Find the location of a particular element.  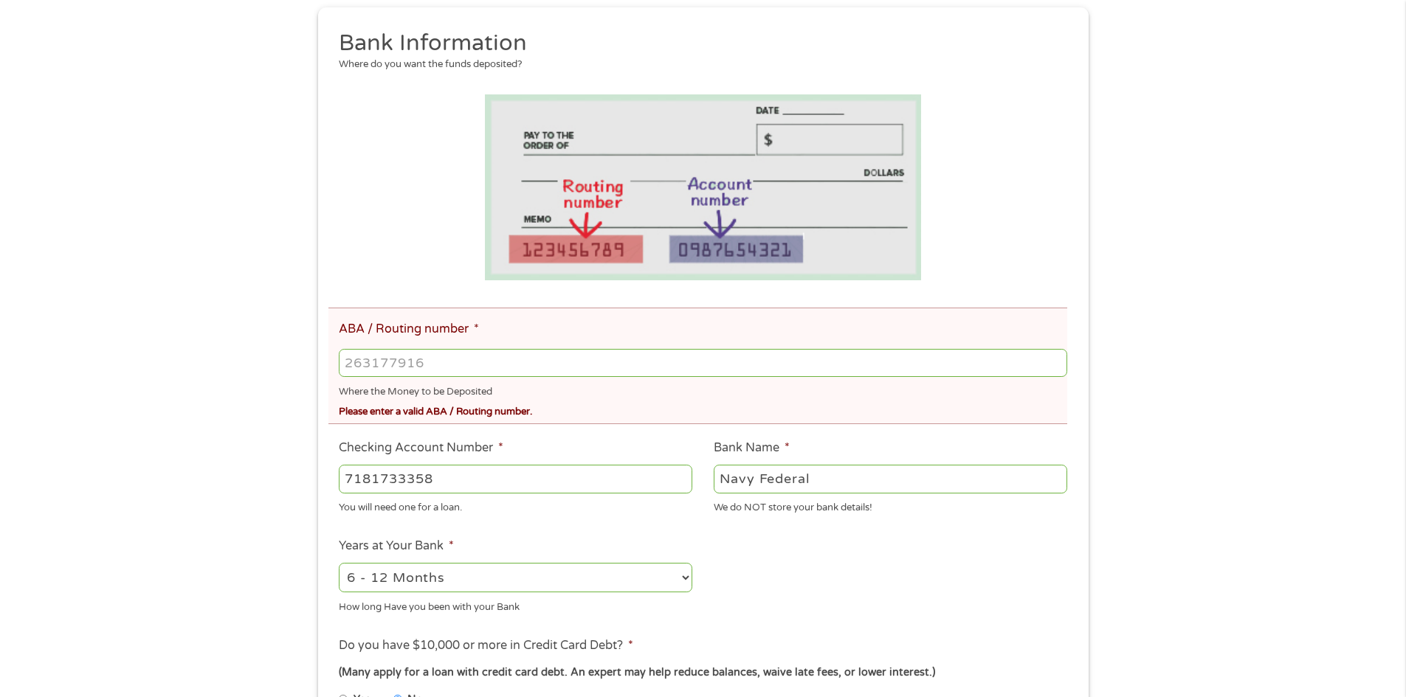

label: Bank Name is located at coordinates (751, 448).